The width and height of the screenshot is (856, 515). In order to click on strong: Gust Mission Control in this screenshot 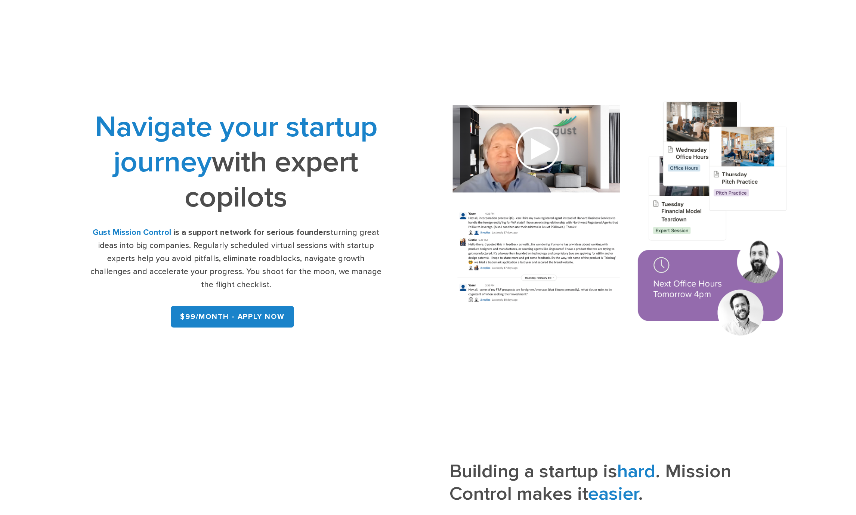, I will do `click(132, 232)`.